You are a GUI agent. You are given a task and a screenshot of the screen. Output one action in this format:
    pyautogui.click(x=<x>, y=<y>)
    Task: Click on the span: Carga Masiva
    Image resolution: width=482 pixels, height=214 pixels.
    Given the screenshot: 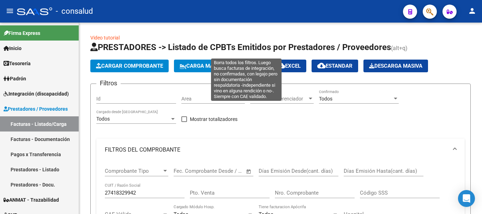 What is the action you would take?
    pyautogui.click(x=202, y=66)
    